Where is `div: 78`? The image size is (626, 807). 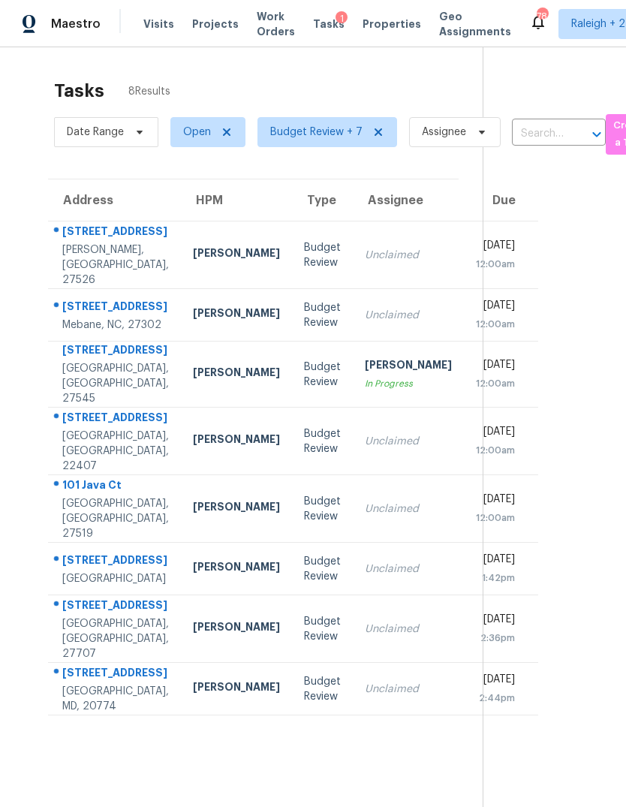 div: 78 is located at coordinates (542, 17).